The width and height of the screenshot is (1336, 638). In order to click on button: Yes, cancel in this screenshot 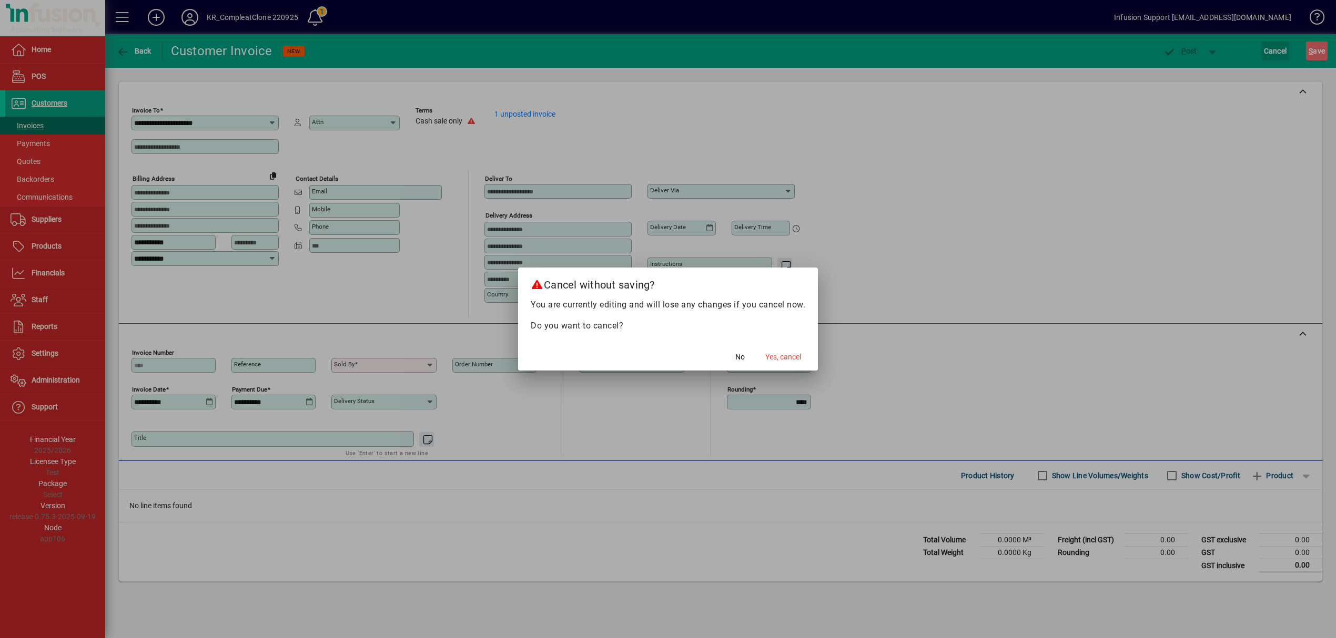, I will do `click(783, 357)`.